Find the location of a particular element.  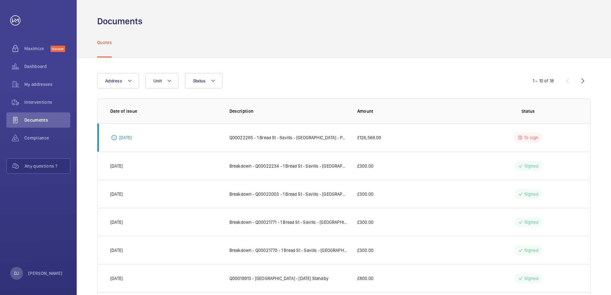

h1: Documents is located at coordinates (120, 21).